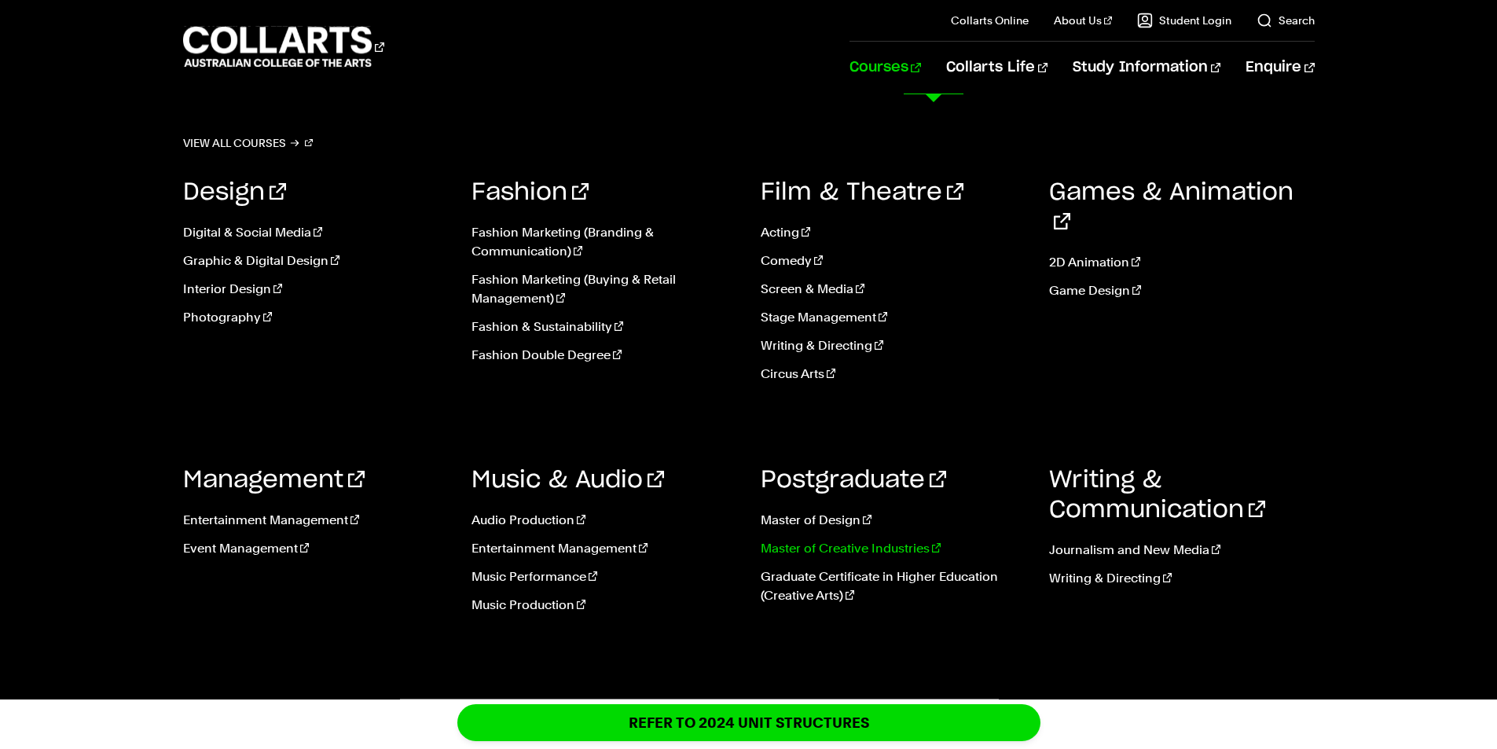 The image size is (1497, 749). I want to click on a: Music & Audio, so click(567, 480).